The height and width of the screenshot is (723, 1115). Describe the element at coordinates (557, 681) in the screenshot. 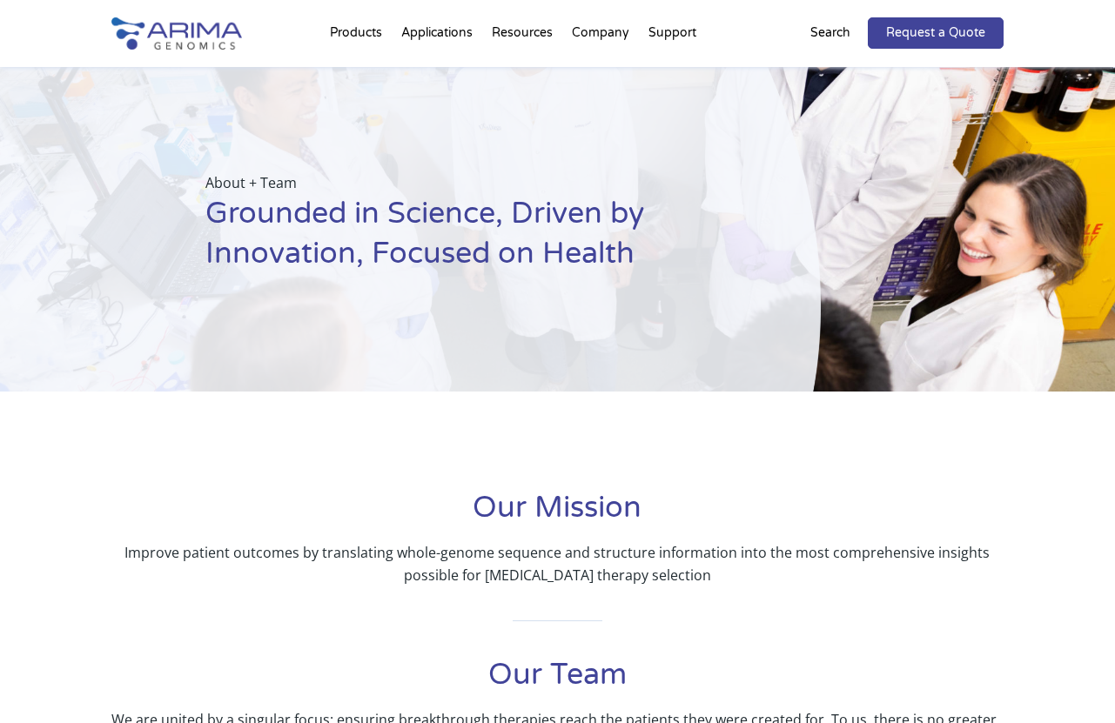

I see `h1: Our Team` at that location.